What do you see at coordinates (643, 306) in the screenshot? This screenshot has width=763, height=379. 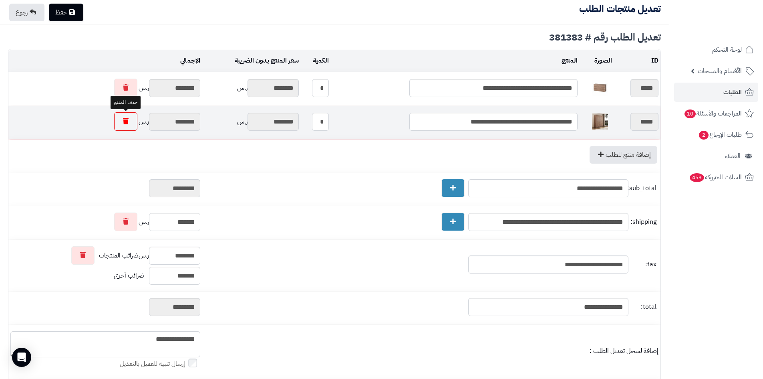 I see `span: total:` at bounding box center [643, 306].